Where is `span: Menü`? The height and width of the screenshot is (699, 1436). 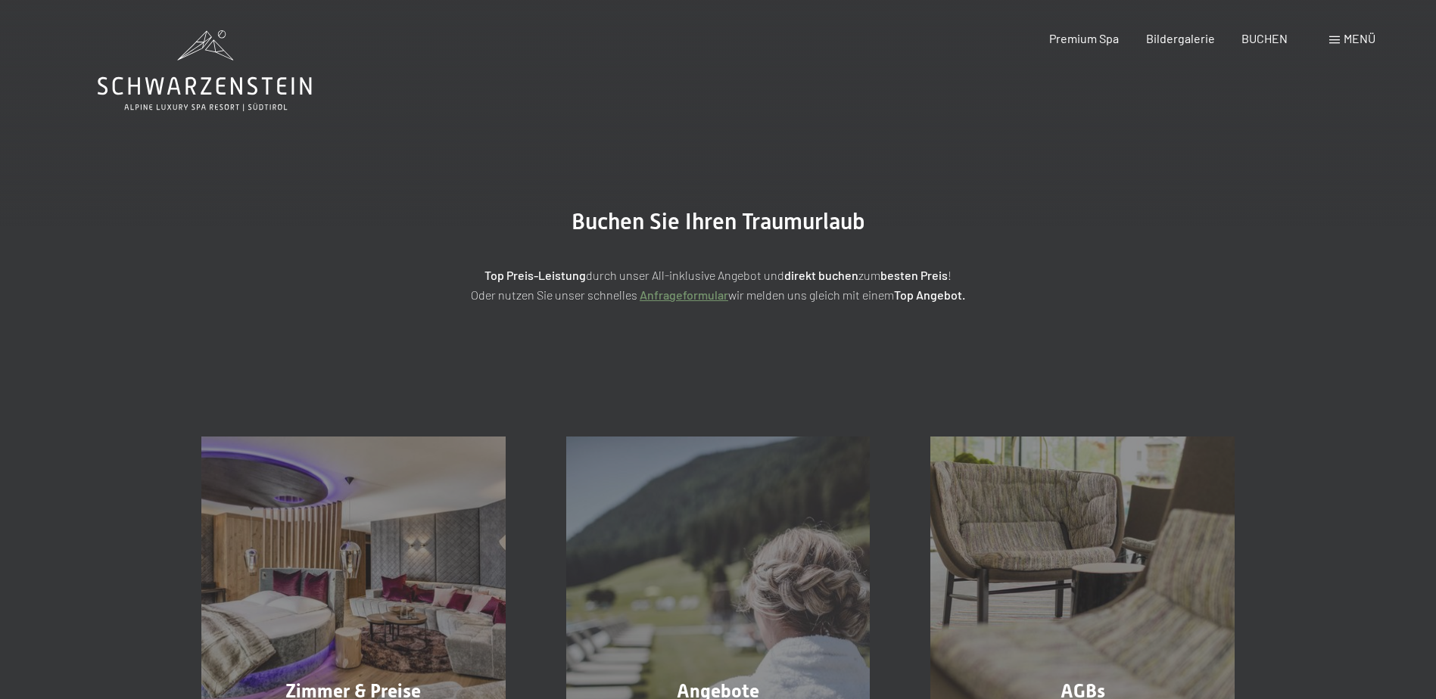
span: Menü is located at coordinates (1359, 38).